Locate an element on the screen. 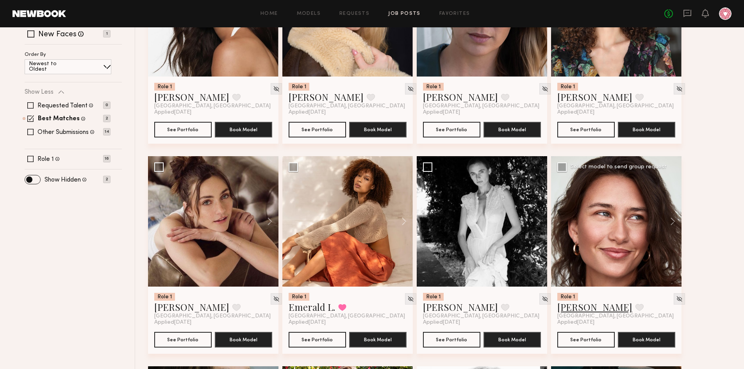  p: 14 is located at coordinates (107, 132).